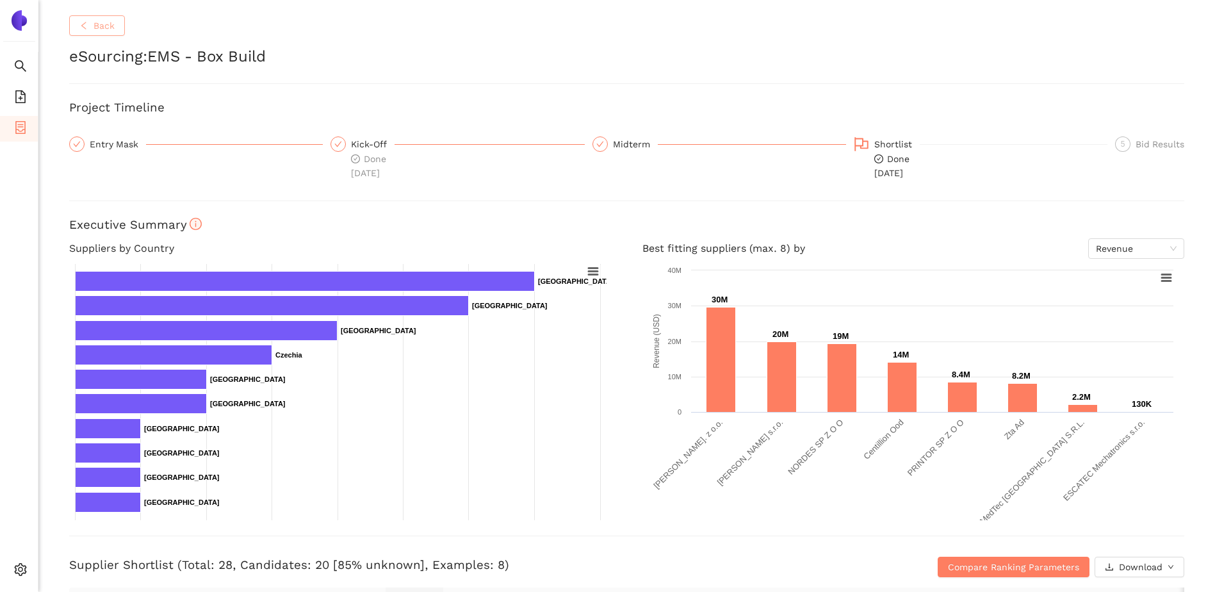 The width and height of the screenshot is (1215, 592). Describe the element at coordinates (626, 108) in the screenshot. I see `h3: Project Timeline` at that location.